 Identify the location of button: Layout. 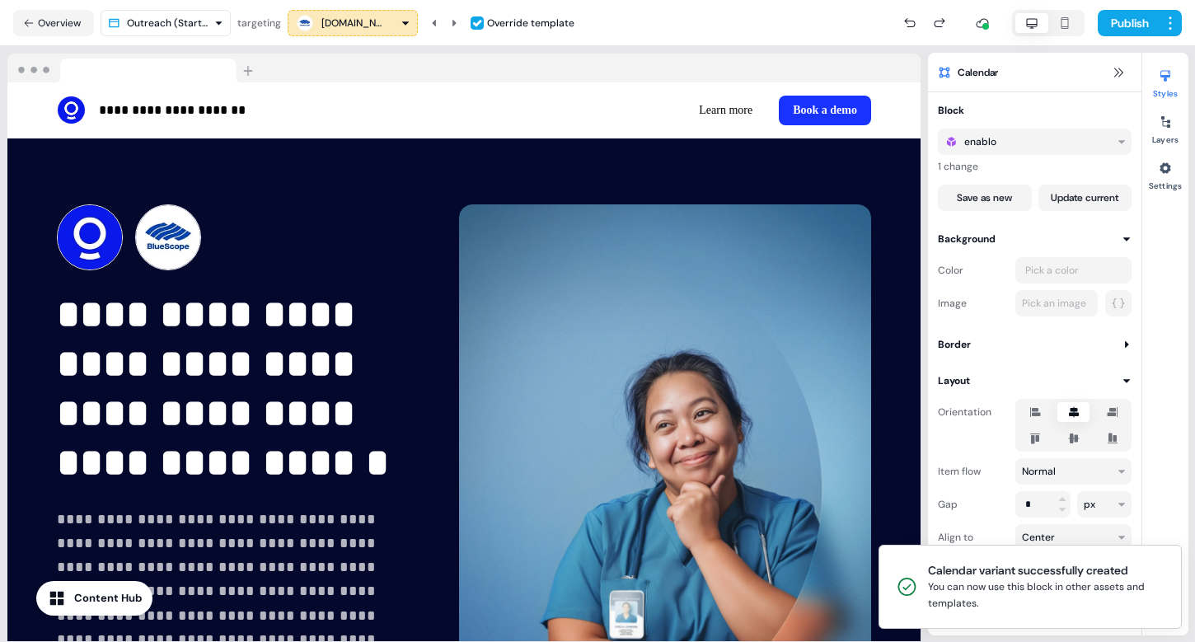
(1034, 381).